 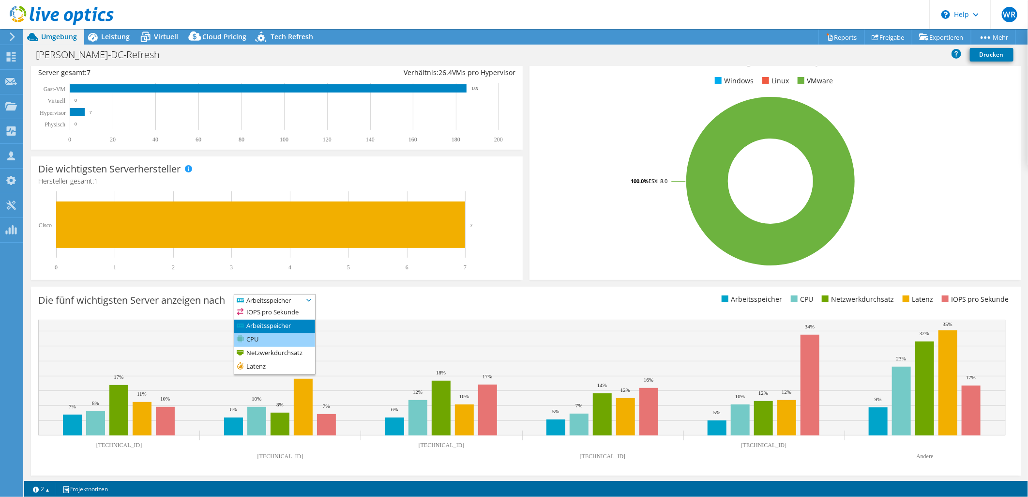 I want to click on tspan: ESXi 8.0, so click(x=658, y=181).